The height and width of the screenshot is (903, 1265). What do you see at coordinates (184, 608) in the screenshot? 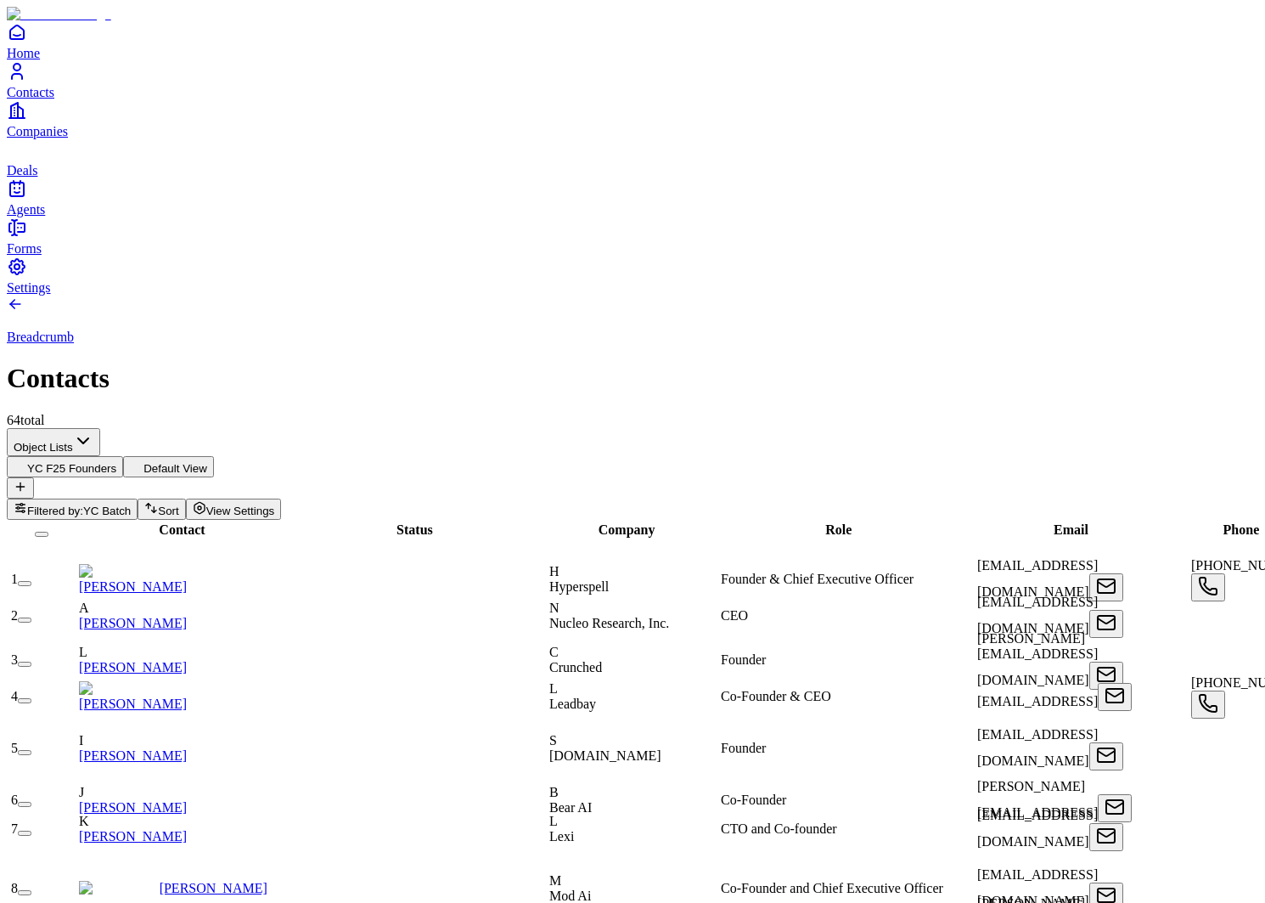
I see `div: A` at bounding box center [184, 608].